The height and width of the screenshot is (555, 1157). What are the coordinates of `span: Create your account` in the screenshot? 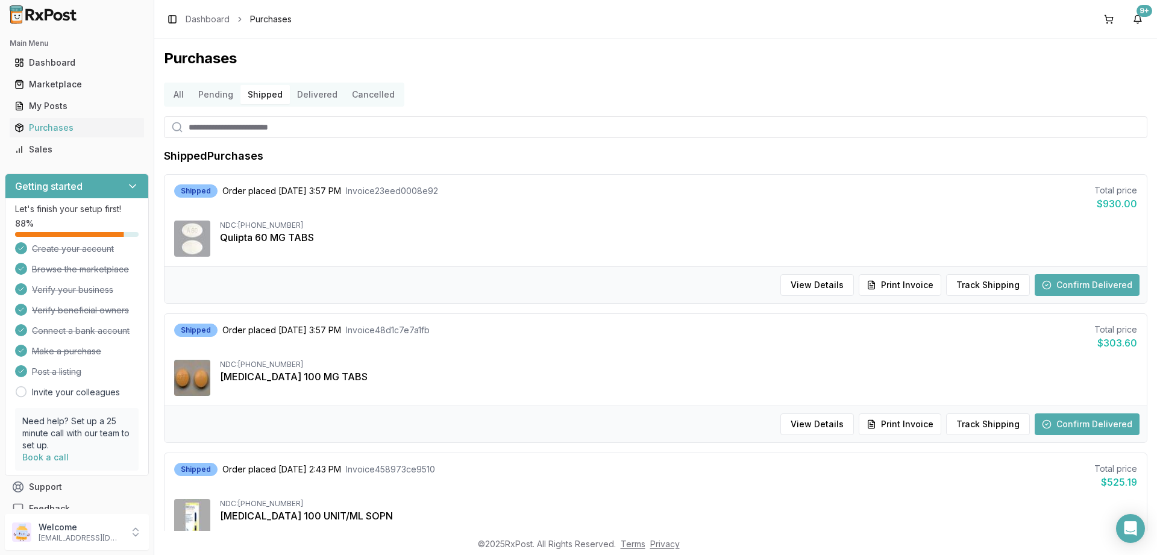 It's located at (73, 249).